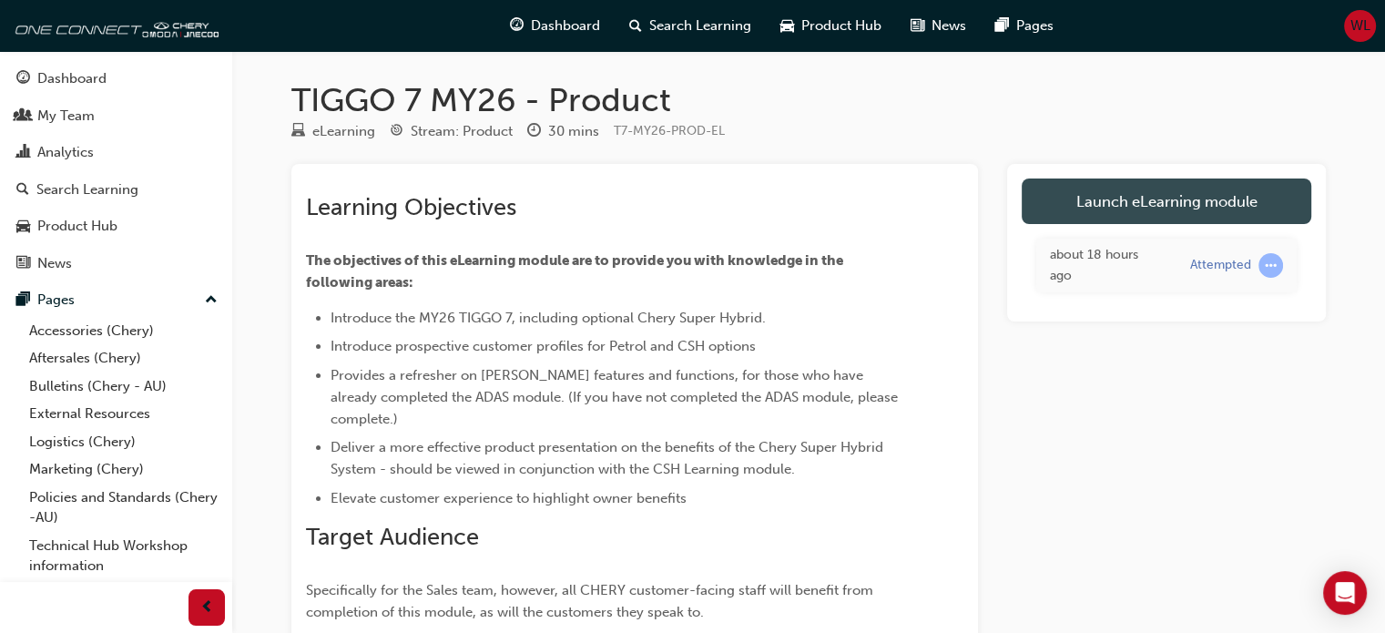 Image resolution: width=1385 pixels, height=633 pixels. What do you see at coordinates (55, 263) in the screenshot?
I see `div: News` at bounding box center [55, 263].